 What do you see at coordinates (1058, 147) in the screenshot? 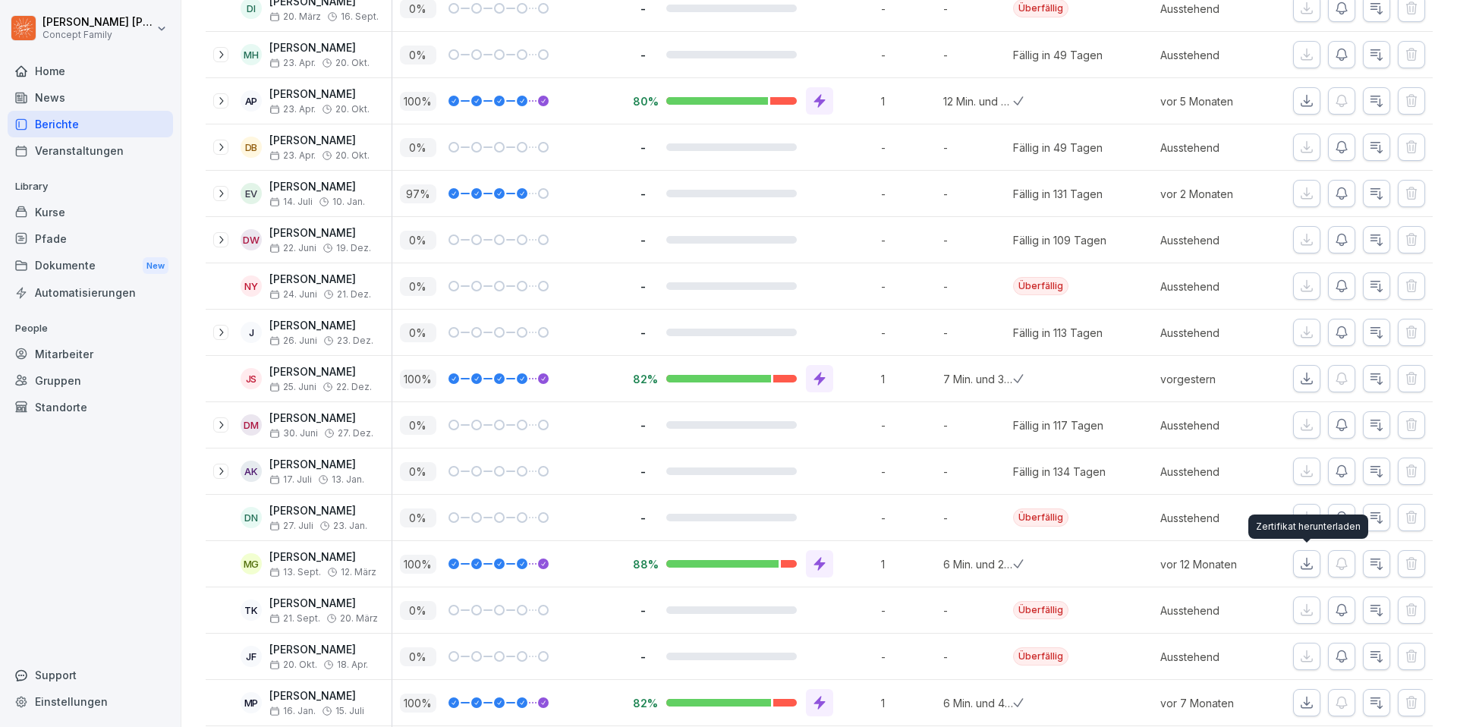
I see `div: Fällig in 49 Tagen` at bounding box center [1058, 147].